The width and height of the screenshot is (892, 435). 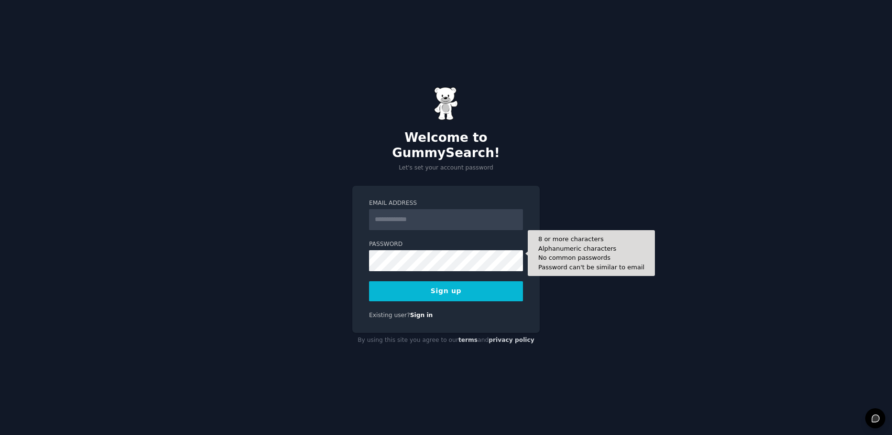 What do you see at coordinates (446, 291) in the screenshot?
I see `button: Sign up` at bounding box center [446, 291].